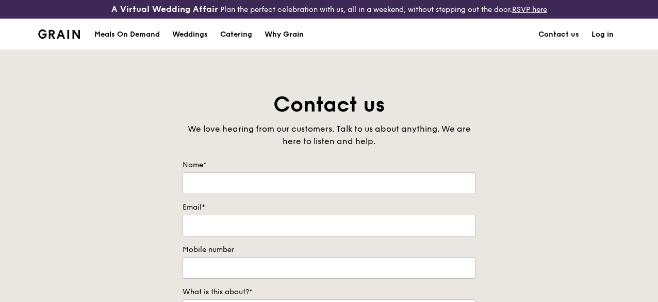 The height and width of the screenshot is (302, 658). Describe the element at coordinates (190, 35) in the screenshot. I see `a: Weddings` at that location.